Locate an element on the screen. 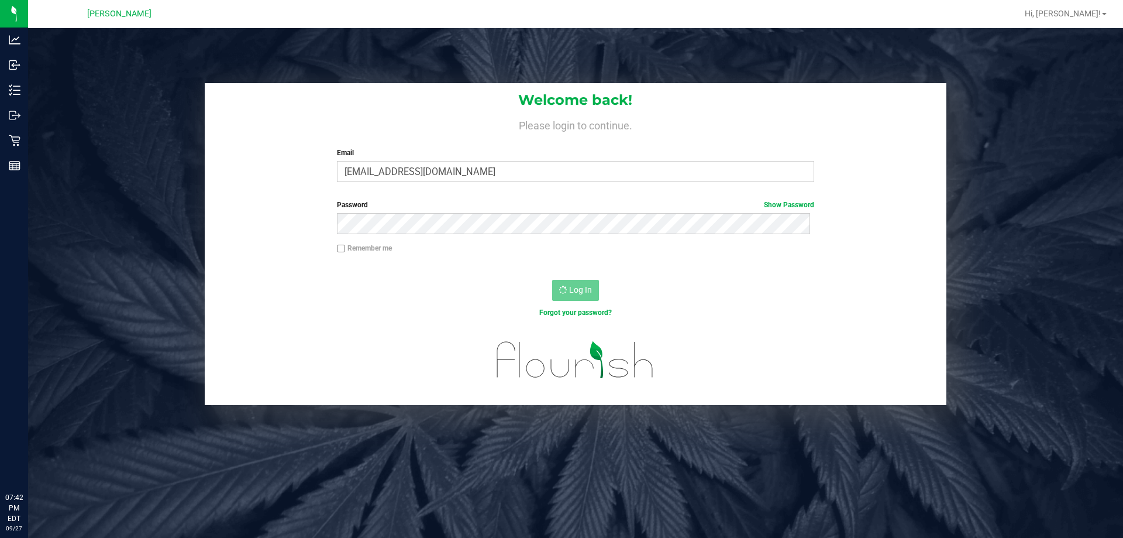  label: Email is located at coordinates (575, 153).